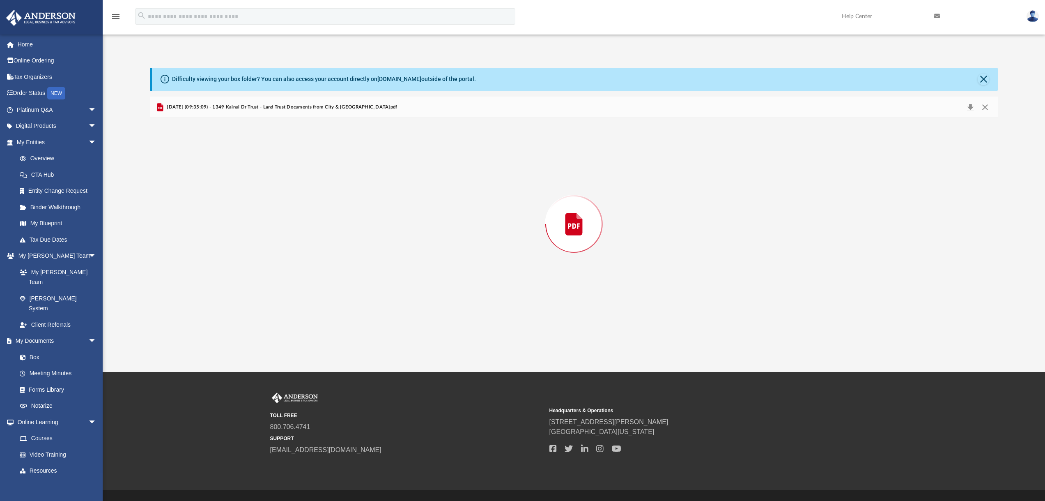 The image size is (1045, 501). I want to click on a: Forms Library, so click(56, 389).